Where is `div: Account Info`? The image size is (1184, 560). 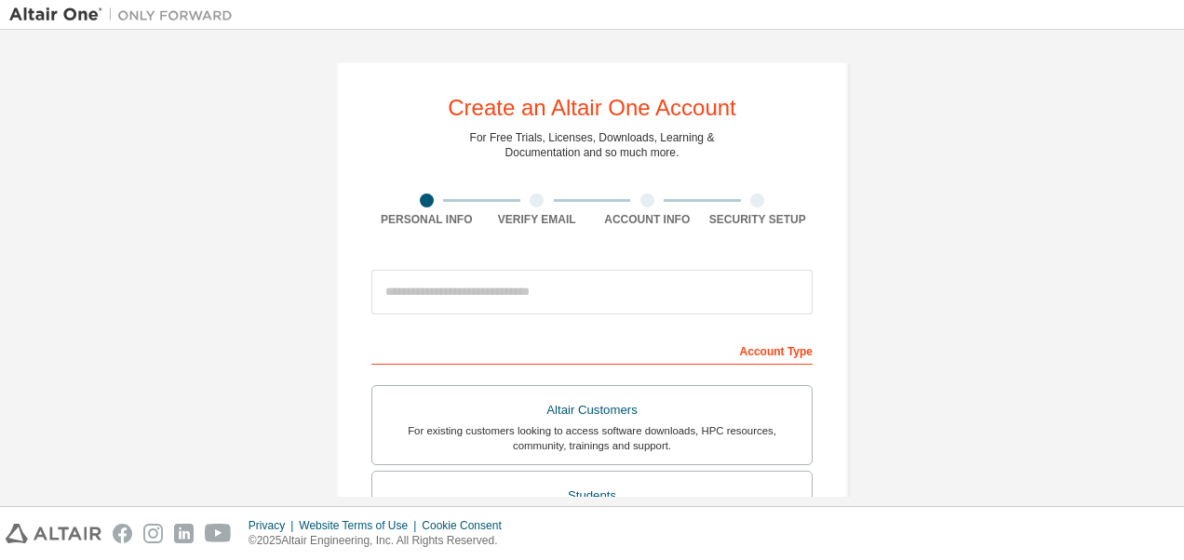 div: Account Info is located at coordinates (647, 220).